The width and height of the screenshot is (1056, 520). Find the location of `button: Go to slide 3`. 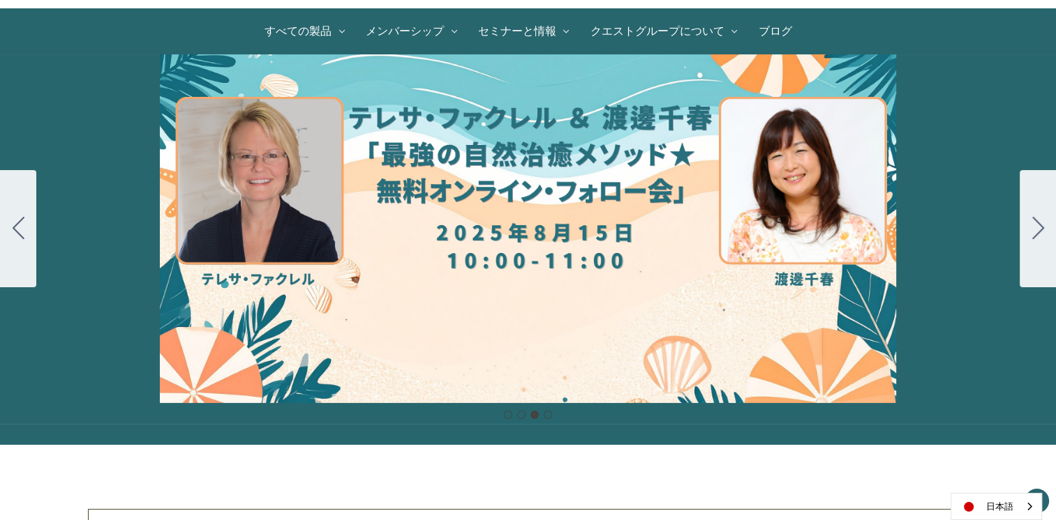

button: Go to slide 3 is located at coordinates (534, 415).